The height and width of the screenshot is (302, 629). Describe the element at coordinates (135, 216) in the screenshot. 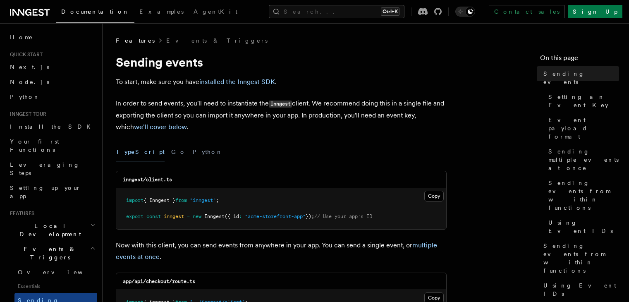

I see `span: export` at that location.